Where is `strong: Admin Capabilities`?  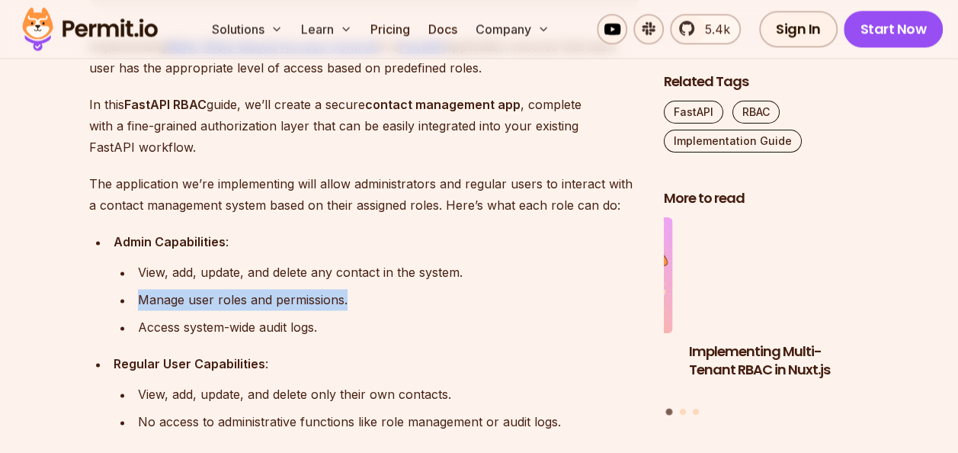
strong: Admin Capabilities is located at coordinates (169, 242).